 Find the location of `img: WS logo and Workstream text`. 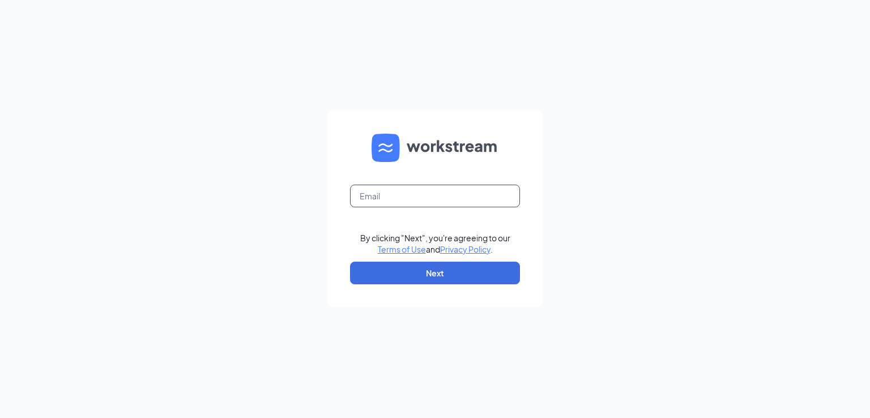

img: WS logo and Workstream text is located at coordinates (435, 148).